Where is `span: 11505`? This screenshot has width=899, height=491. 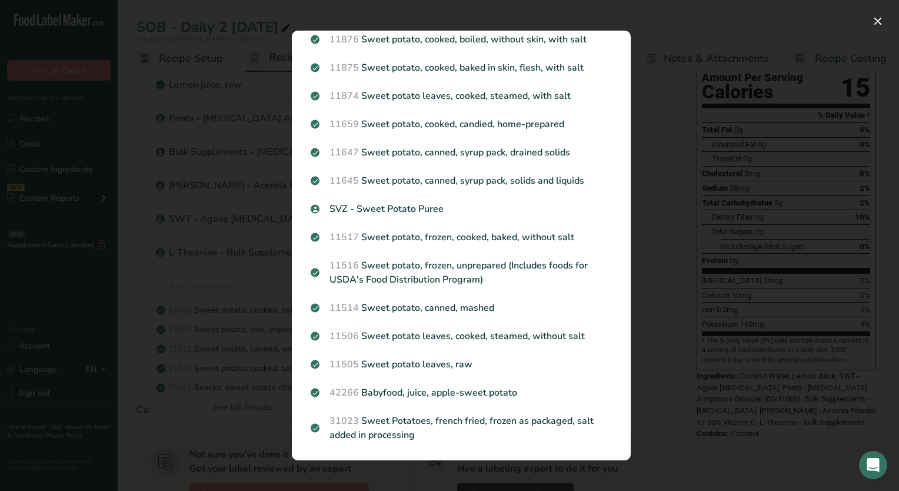 span: 11505 is located at coordinates (344, 364).